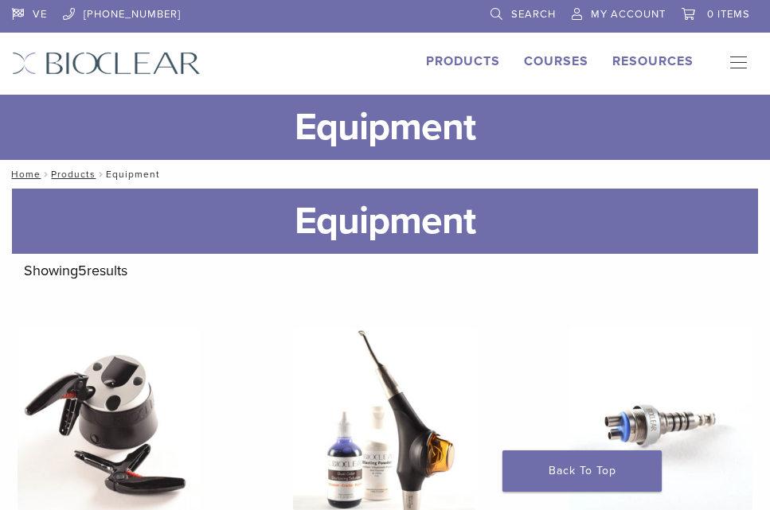 Image resolution: width=770 pixels, height=510 pixels. I want to click on a: Resources, so click(653, 61).